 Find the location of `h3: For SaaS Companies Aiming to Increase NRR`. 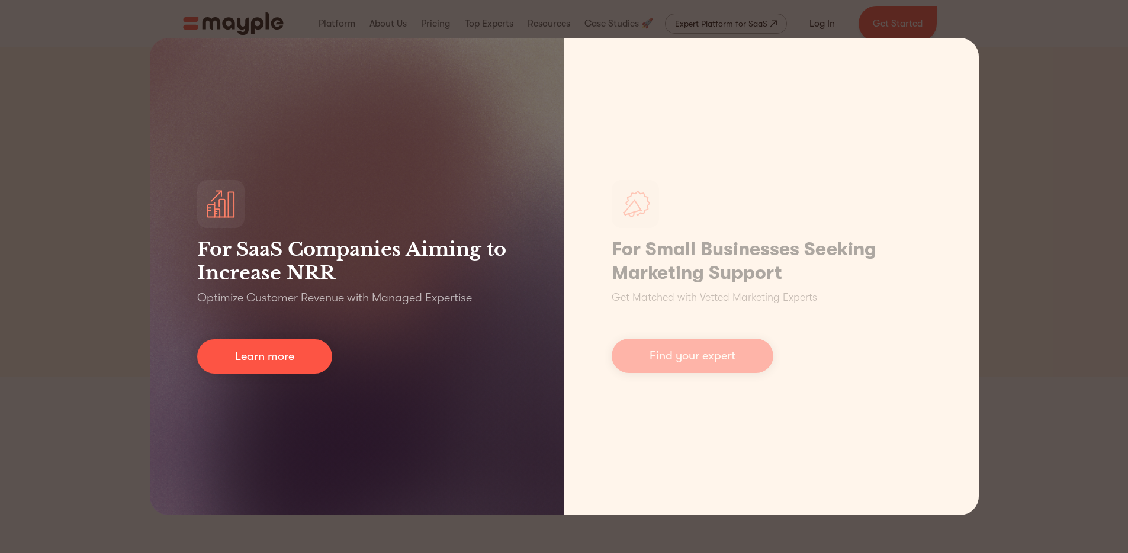

h3: For SaaS Companies Aiming to Increase NRR is located at coordinates (357, 261).